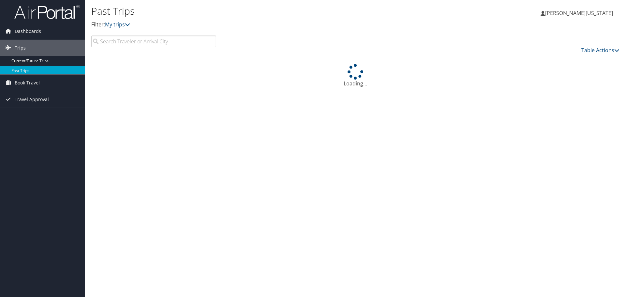 This screenshot has height=297, width=626. I want to click on input: Search Traveler or Arrival City, so click(154, 41).